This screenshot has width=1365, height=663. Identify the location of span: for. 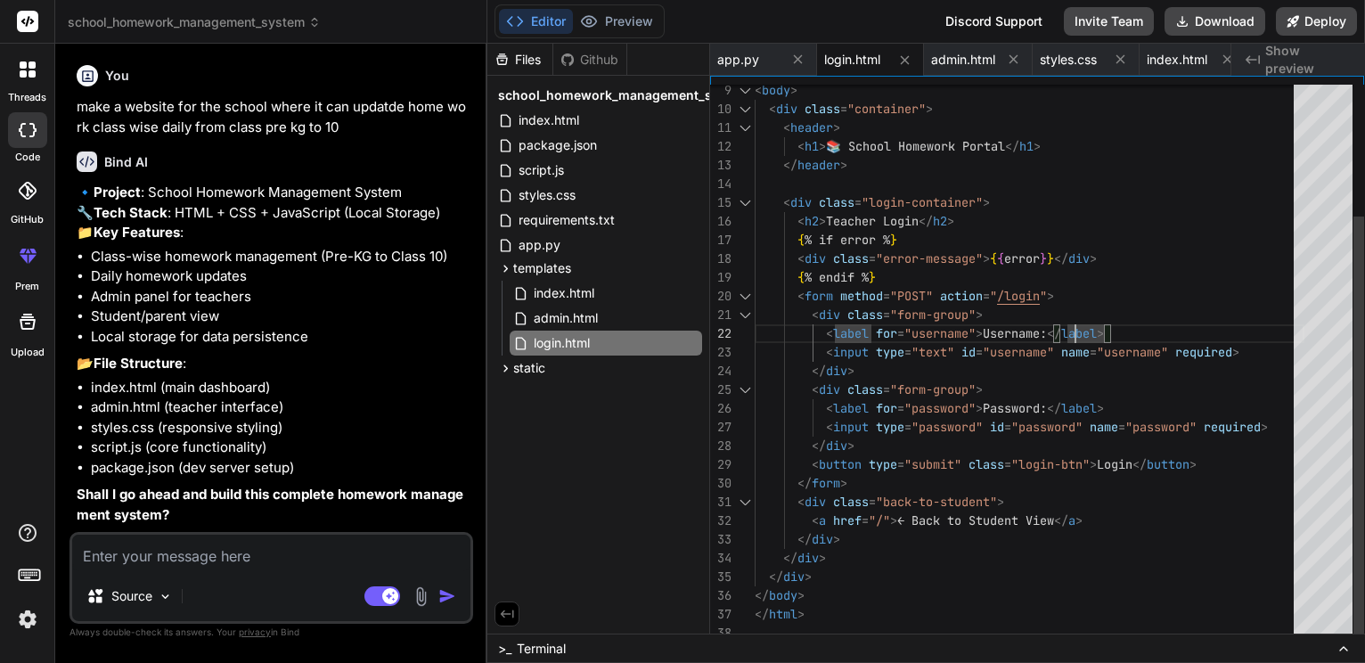
(887, 408).